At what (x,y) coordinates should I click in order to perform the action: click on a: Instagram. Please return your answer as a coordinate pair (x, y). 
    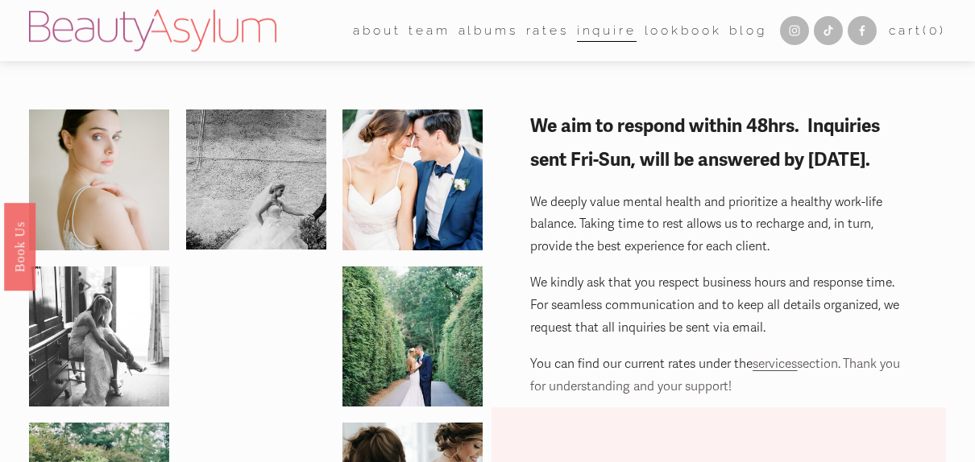
    Looking at the image, I should click on (794, 31).